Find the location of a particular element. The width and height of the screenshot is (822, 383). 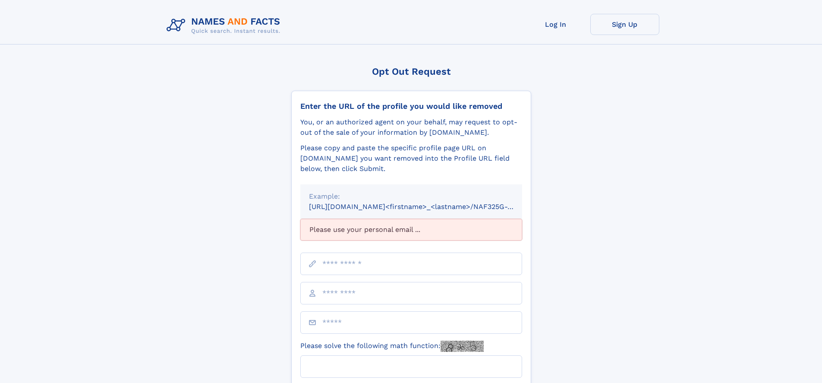

div: Example: is located at coordinates (411, 196).